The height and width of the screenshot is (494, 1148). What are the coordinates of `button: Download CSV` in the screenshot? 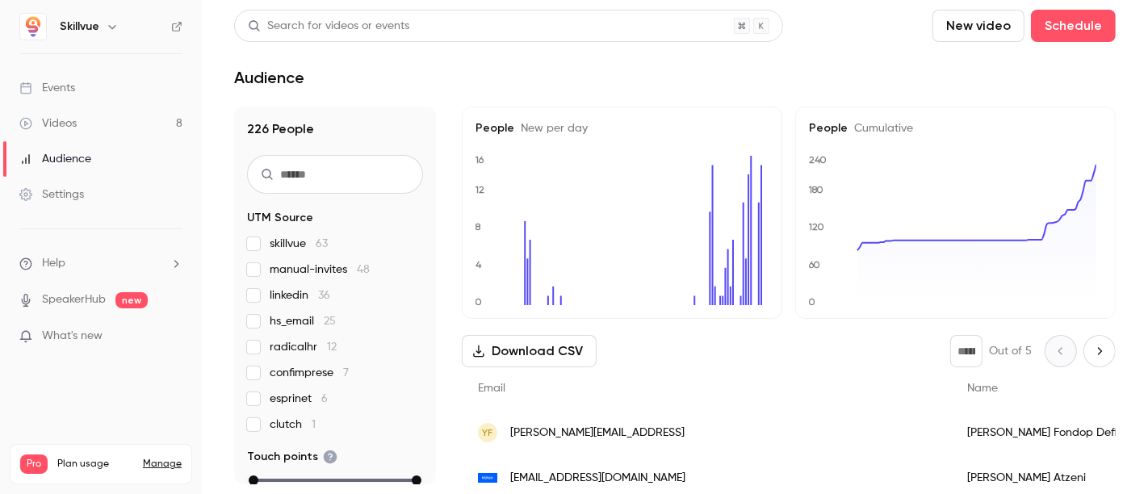 It's located at (529, 351).